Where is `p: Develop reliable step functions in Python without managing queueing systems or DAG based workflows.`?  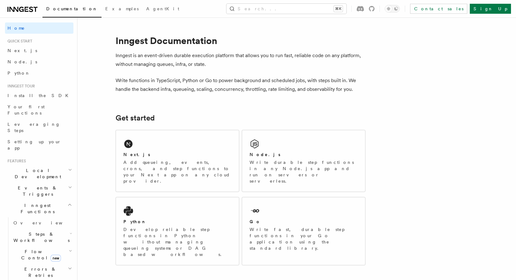
p: Develop reliable step functions in Python without managing queueing systems or DAG based workflows. is located at coordinates (177, 242).